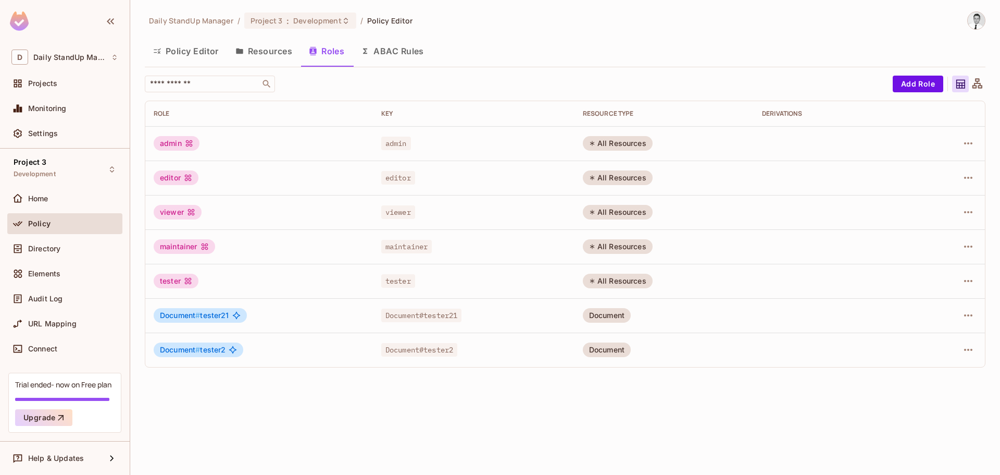 The height and width of the screenshot is (475, 1000). I want to click on span: Workspace: Daily StandUp Manager, so click(69, 57).